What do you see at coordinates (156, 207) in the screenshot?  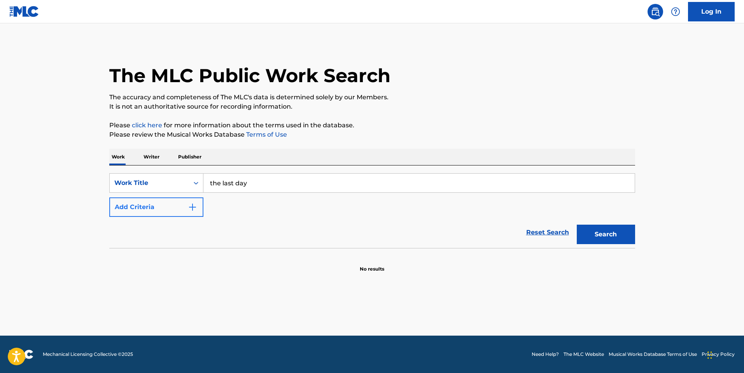 I see `button: Add Criteria` at bounding box center [156, 207].